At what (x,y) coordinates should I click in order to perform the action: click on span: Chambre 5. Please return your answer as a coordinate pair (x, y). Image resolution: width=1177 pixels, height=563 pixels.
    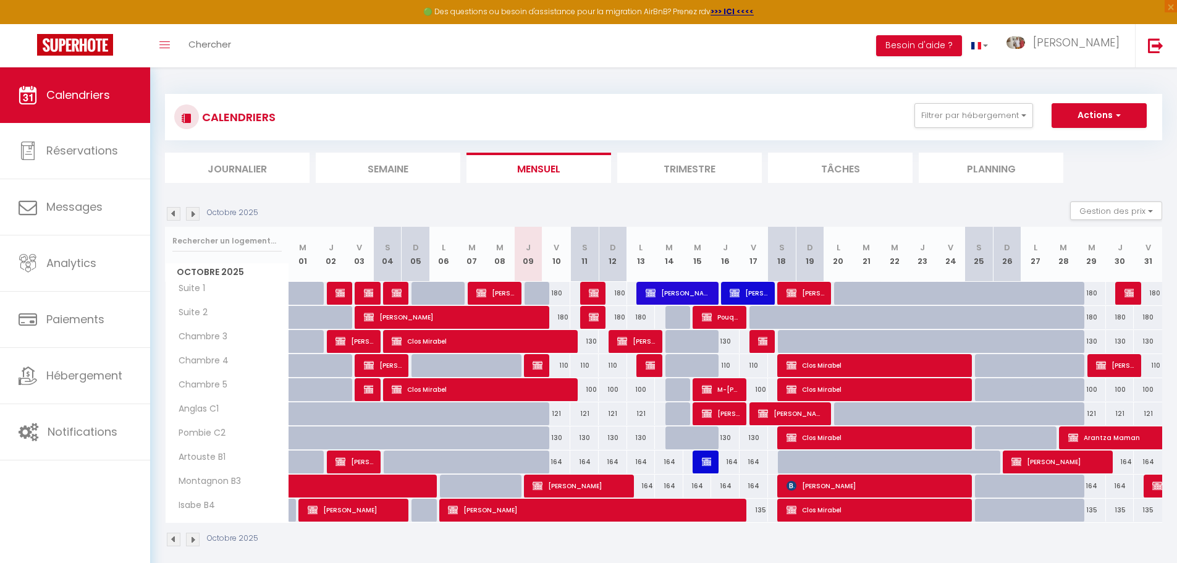
    Looking at the image, I should click on (199, 385).